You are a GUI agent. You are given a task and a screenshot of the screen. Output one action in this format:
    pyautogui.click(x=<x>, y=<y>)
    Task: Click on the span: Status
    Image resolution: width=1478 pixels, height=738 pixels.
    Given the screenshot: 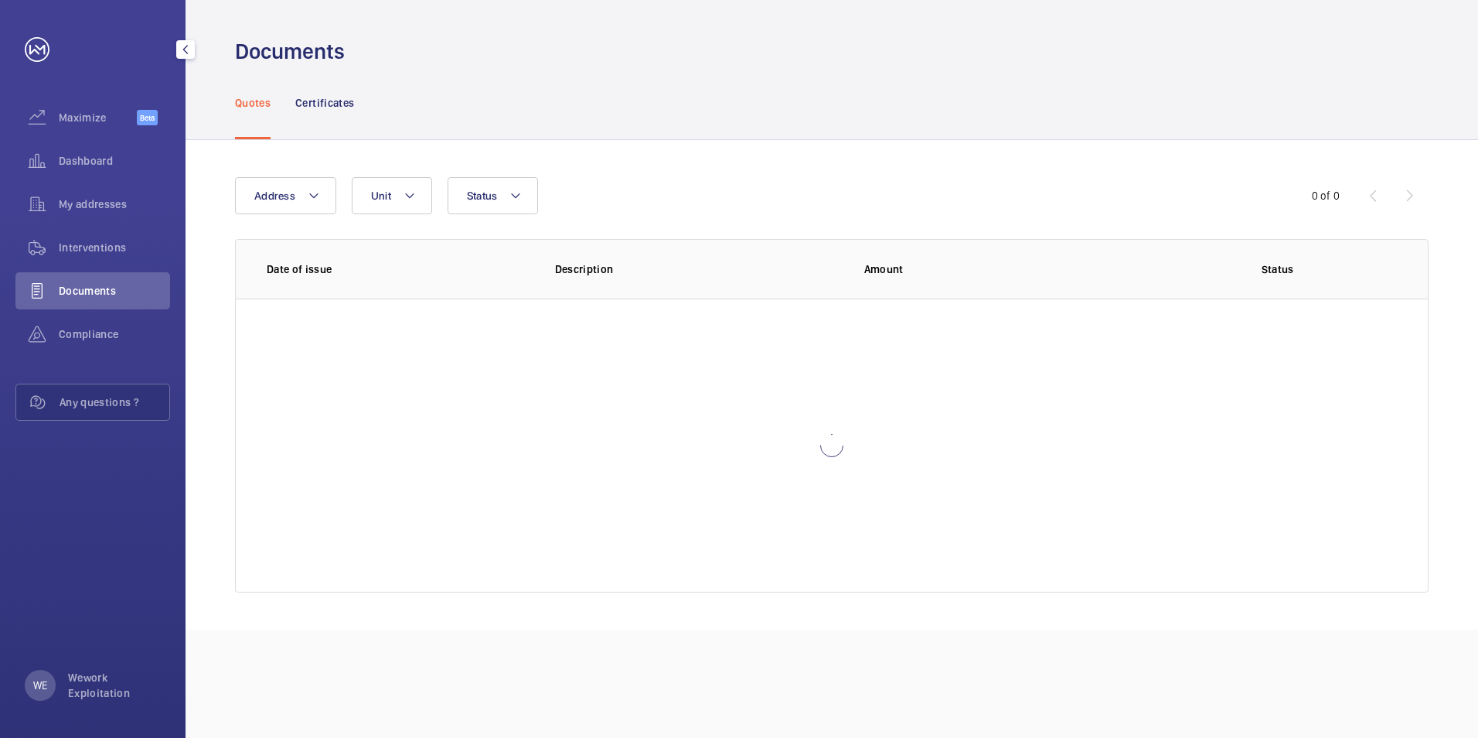 What is the action you would take?
    pyautogui.click(x=483, y=196)
    